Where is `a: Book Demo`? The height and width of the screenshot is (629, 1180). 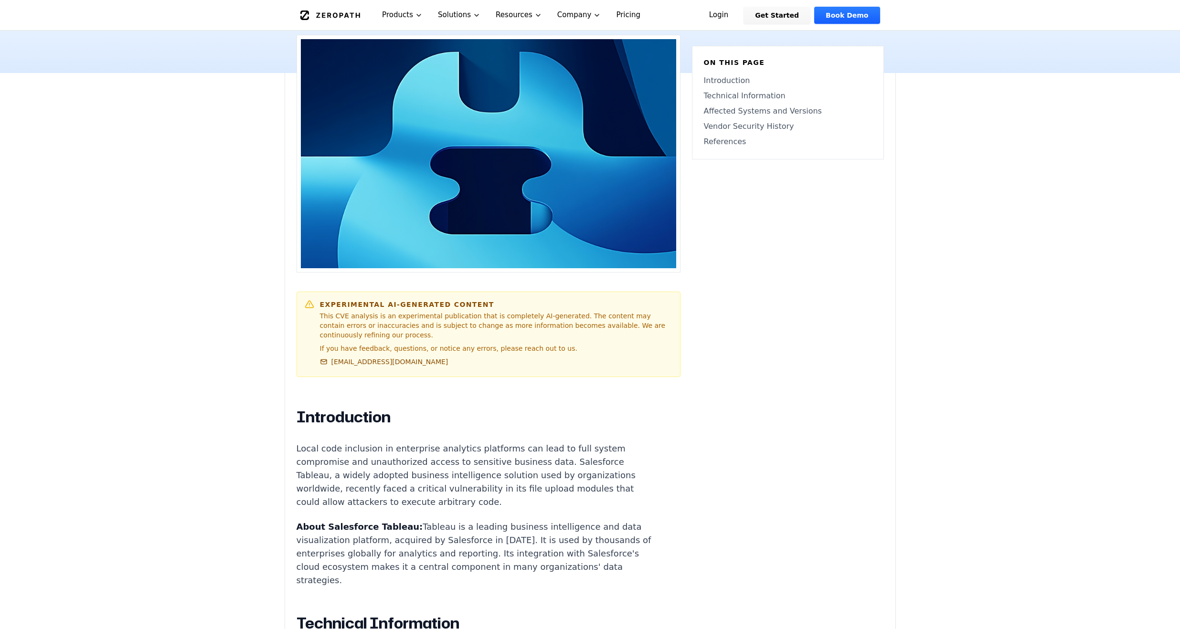 a: Book Demo is located at coordinates (846, 15).